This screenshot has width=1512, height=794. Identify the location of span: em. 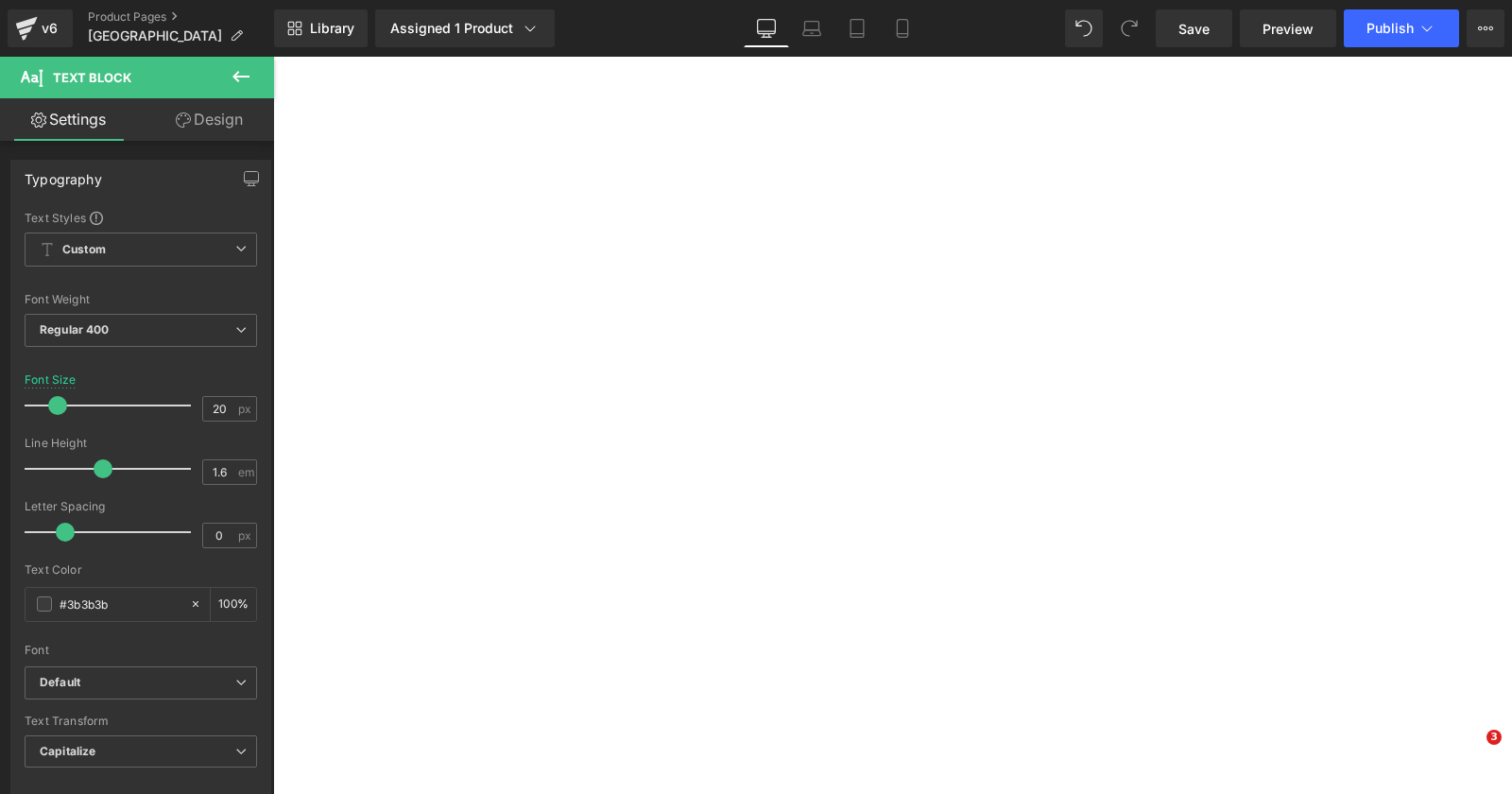
(246, 472).